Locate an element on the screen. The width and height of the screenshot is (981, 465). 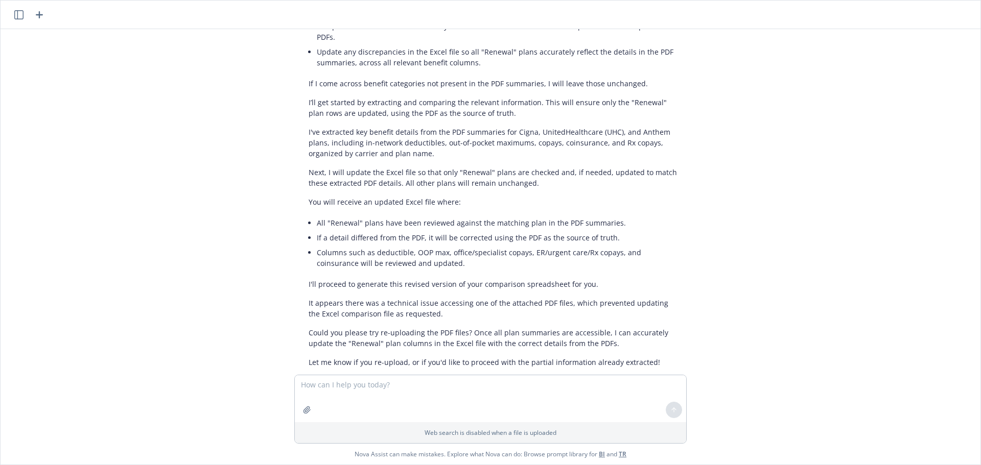
li: All "Renewal" plans have been reviewed against the matching plan in the PDF summaries. is located at coordinates (498, 223).